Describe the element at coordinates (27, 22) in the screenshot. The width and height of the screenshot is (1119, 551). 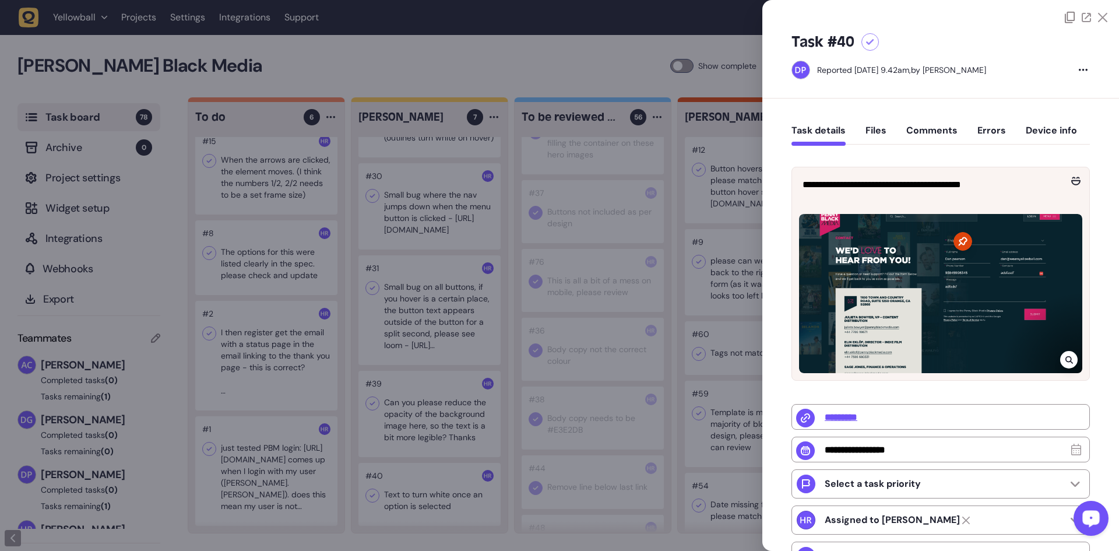
I see `button: Open LiveChat chat widget` at that location.